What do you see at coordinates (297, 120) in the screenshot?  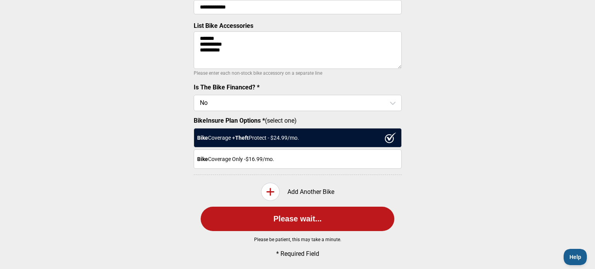 I see `label: (select one)` at bounding box center [297, 120].